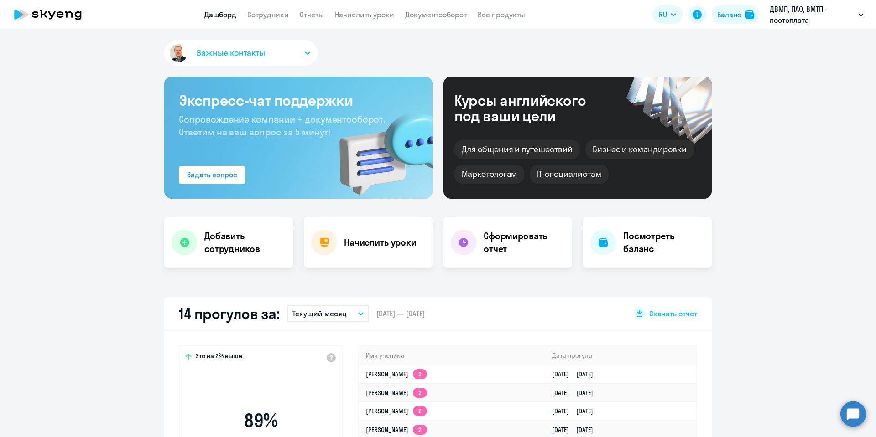  Describe the element at coordinates (311, 15) in the screenshot. I see `a: Отчеты` at that location.